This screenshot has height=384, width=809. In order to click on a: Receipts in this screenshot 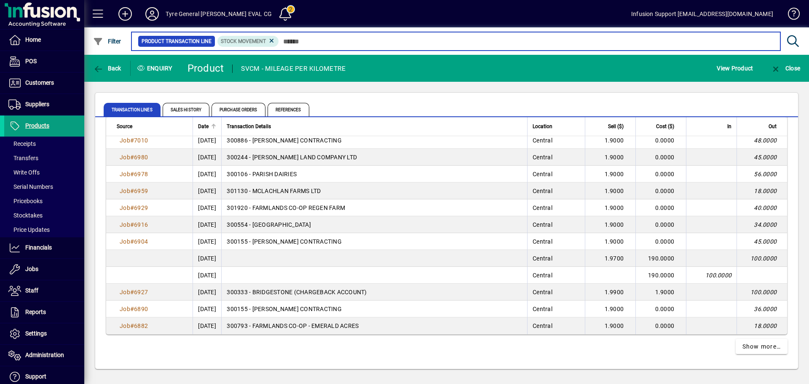, I will do `click(44, 144)`.